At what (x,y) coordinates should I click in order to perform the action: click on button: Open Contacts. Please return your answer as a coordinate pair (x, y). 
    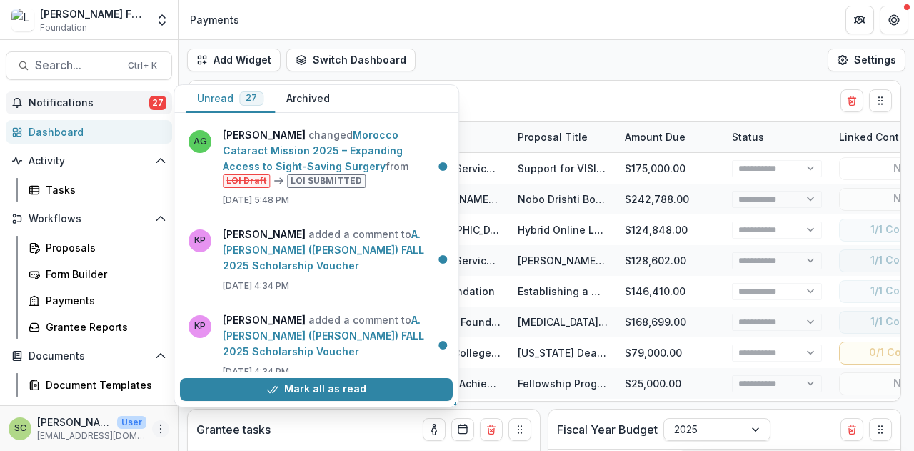
    Looking at the image, I should click on (89, 414).